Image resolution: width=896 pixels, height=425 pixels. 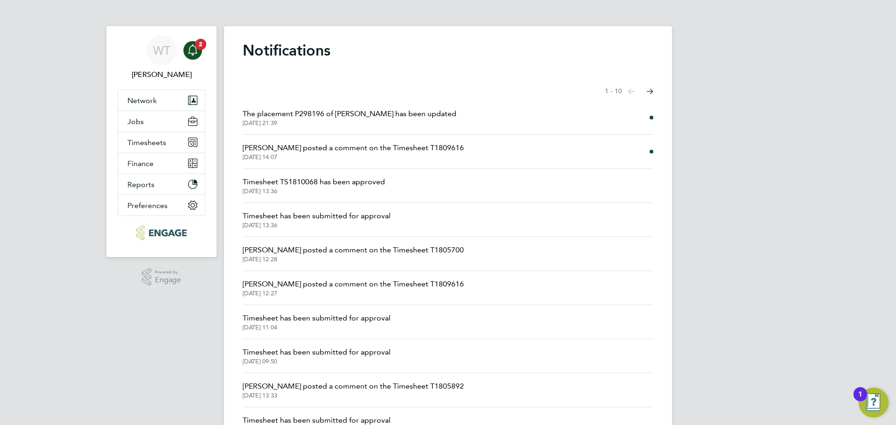 What do you see at coordinates (161, 75) in the screenshot?
I see `span: William Twun` at bounding box center [161, 75].